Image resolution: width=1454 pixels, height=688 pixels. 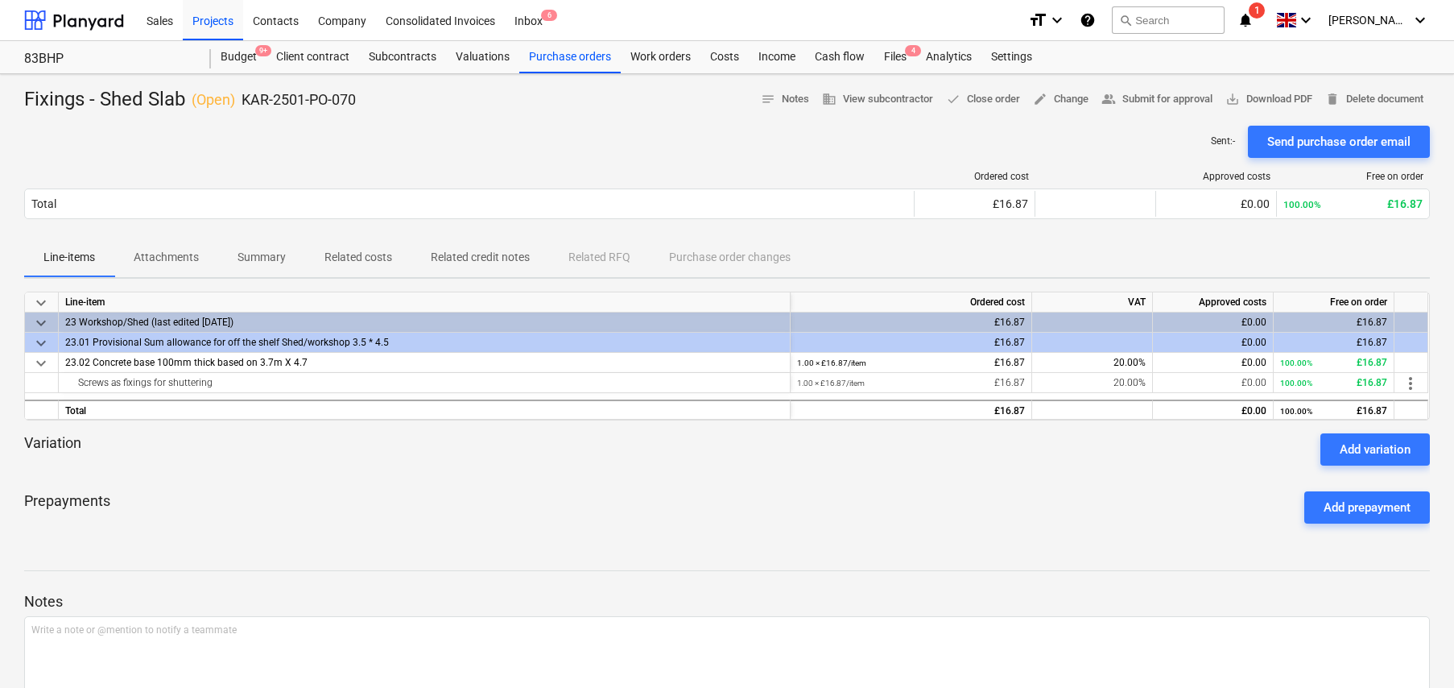 What do you see at coordinates (777, 57) in the screenshot?
I see `a: Income` at bounding box center [777, 57].